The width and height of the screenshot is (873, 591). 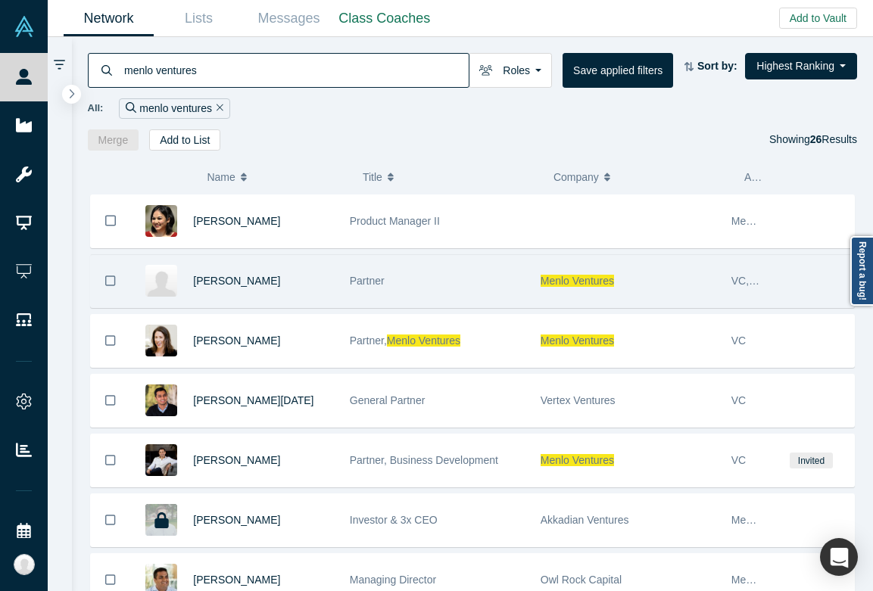 I want to click on span: Mentor, VC, so click(x=758, y=221).